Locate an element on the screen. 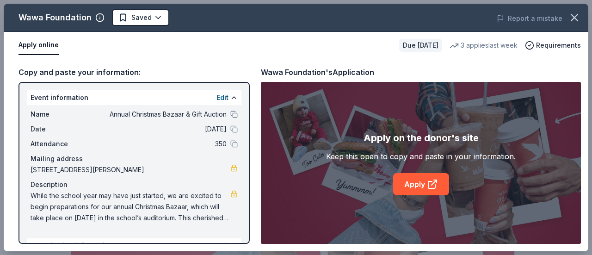 Image resolution: width=592 pixels, height=255 pixels. span: Date is located at coordinates (62, 129).